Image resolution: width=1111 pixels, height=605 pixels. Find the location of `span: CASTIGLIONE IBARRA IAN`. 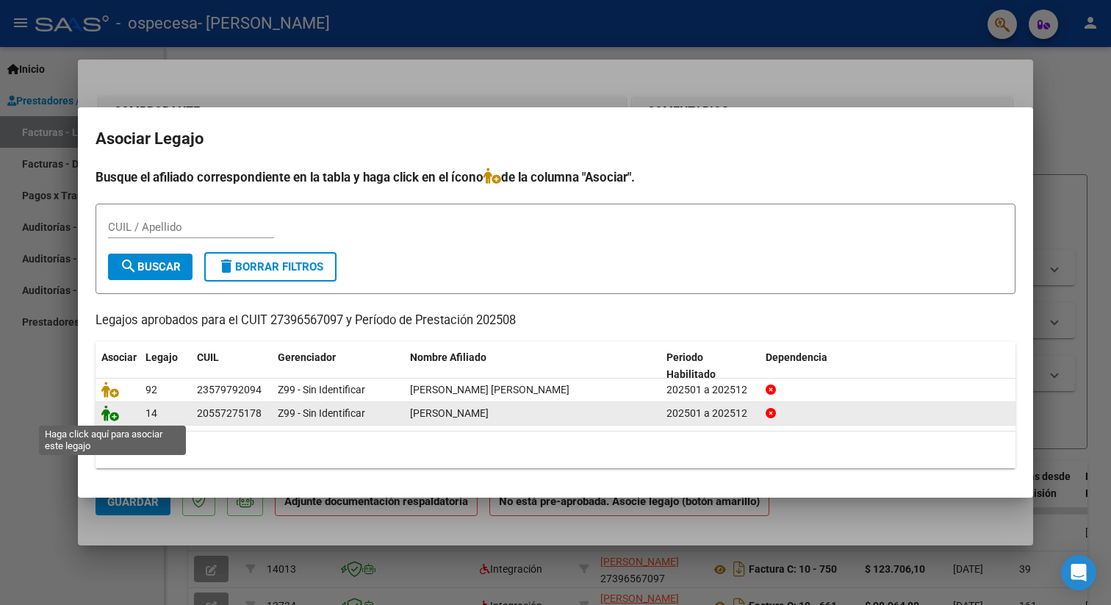

span: CASTIGLIONE IBARRA IAN is located at coordinates (449, 413).